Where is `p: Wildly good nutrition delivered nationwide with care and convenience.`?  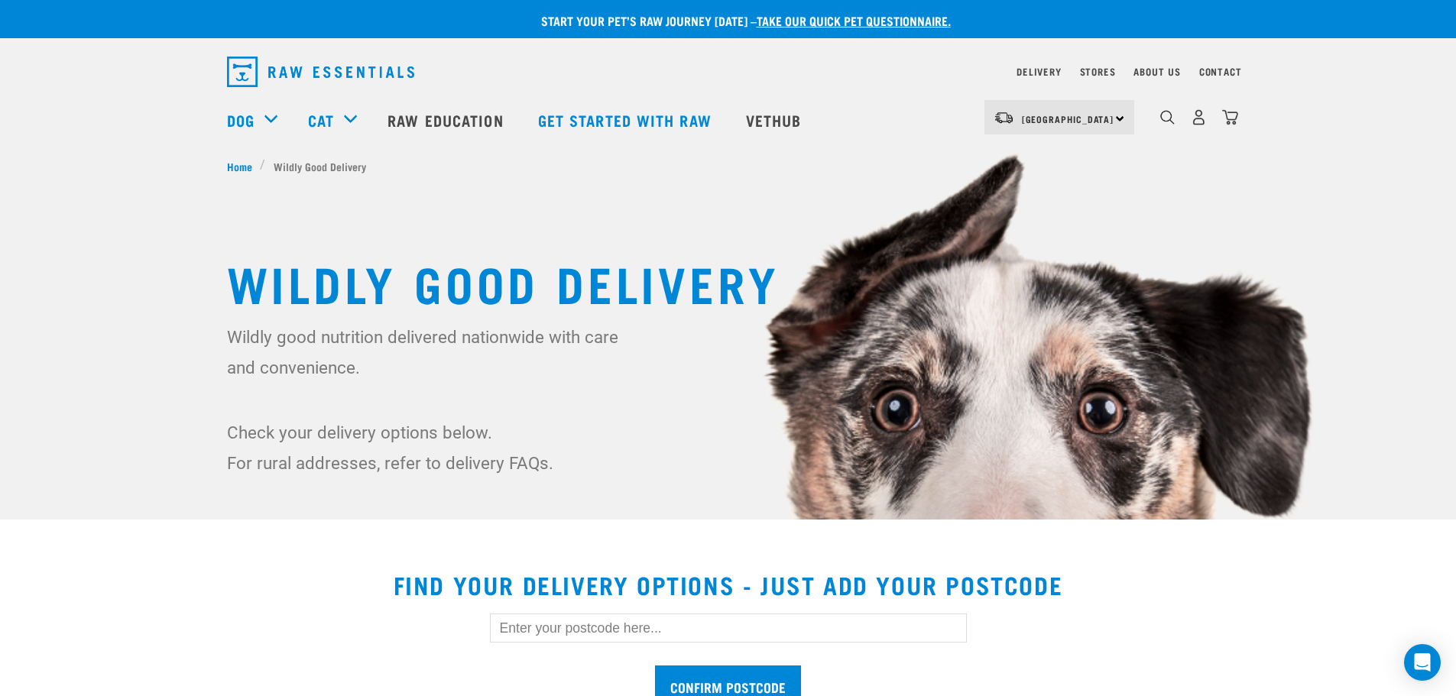
p: Wildly good nutrition delivered nationwide with care and convenience. is located at coordinates (427, 352).